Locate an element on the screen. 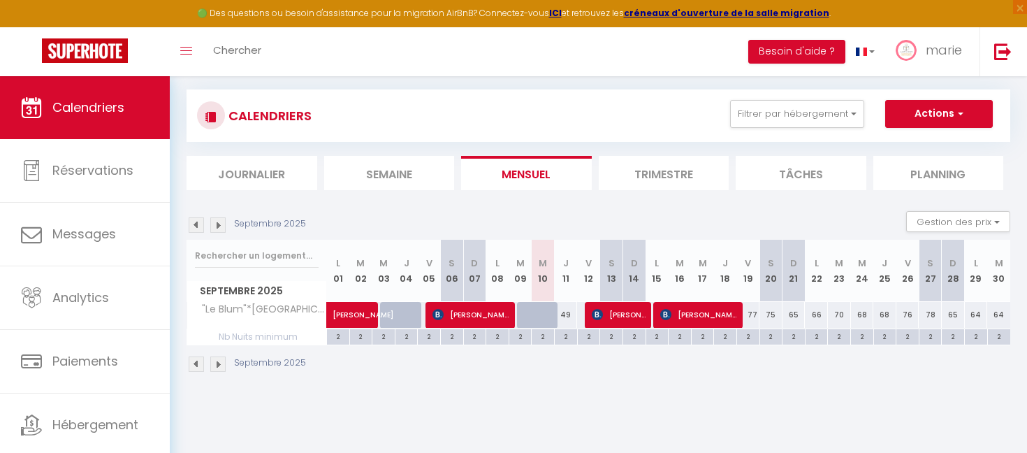  a: créneaux d'ouverture de la salle migration is located at coordinates (727, 13).